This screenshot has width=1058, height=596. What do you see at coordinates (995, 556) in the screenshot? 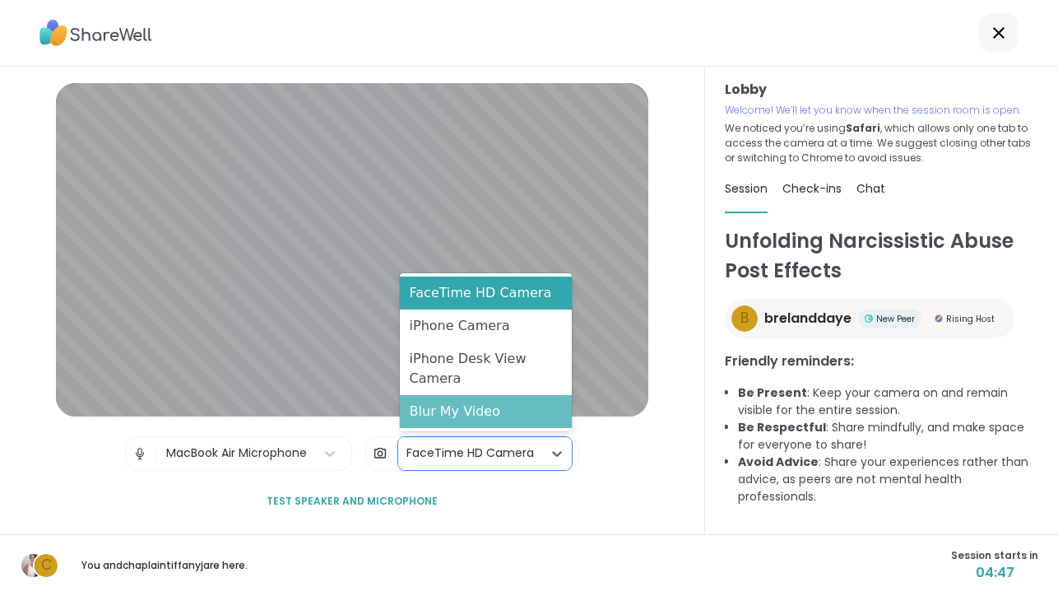
I see `span: Session starts in` at bounding box center [995, 556].